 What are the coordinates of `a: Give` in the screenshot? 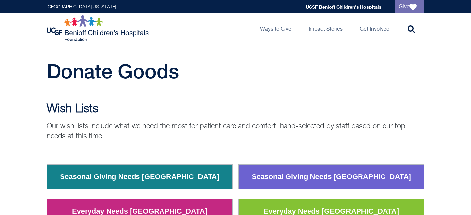 It's located at (410, 7).